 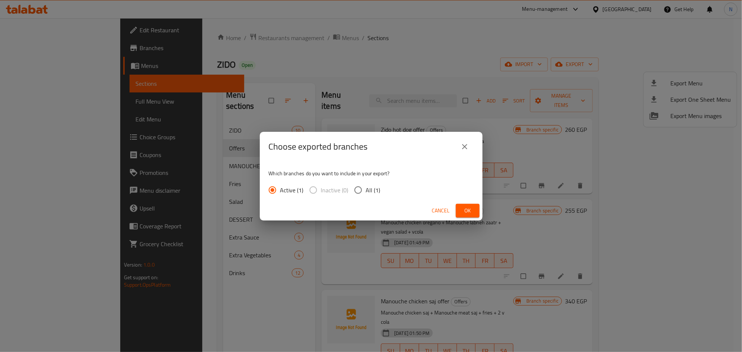 I want to click on span: All (1), so click(x=373, y=190).